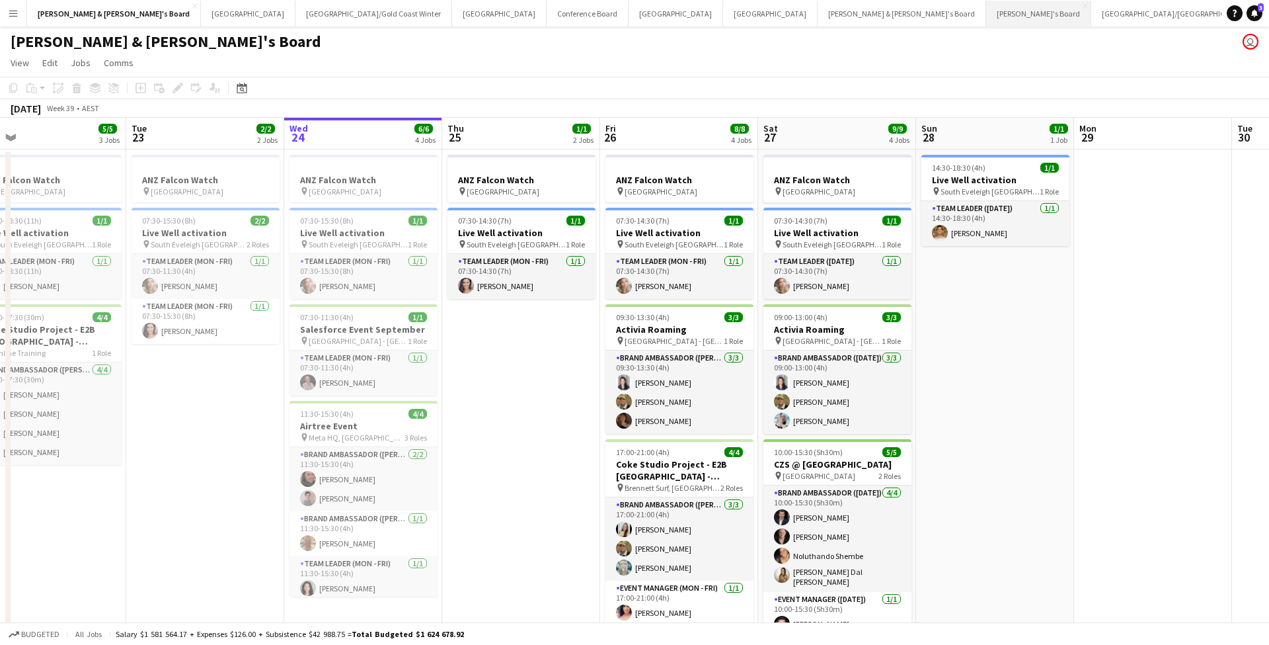 The image size is (1269, 645). What do you see at coordinates (680, 180) in the screenshot?
I see `h3: ANZ Falcon Watch` at bounding box center [680, 180].